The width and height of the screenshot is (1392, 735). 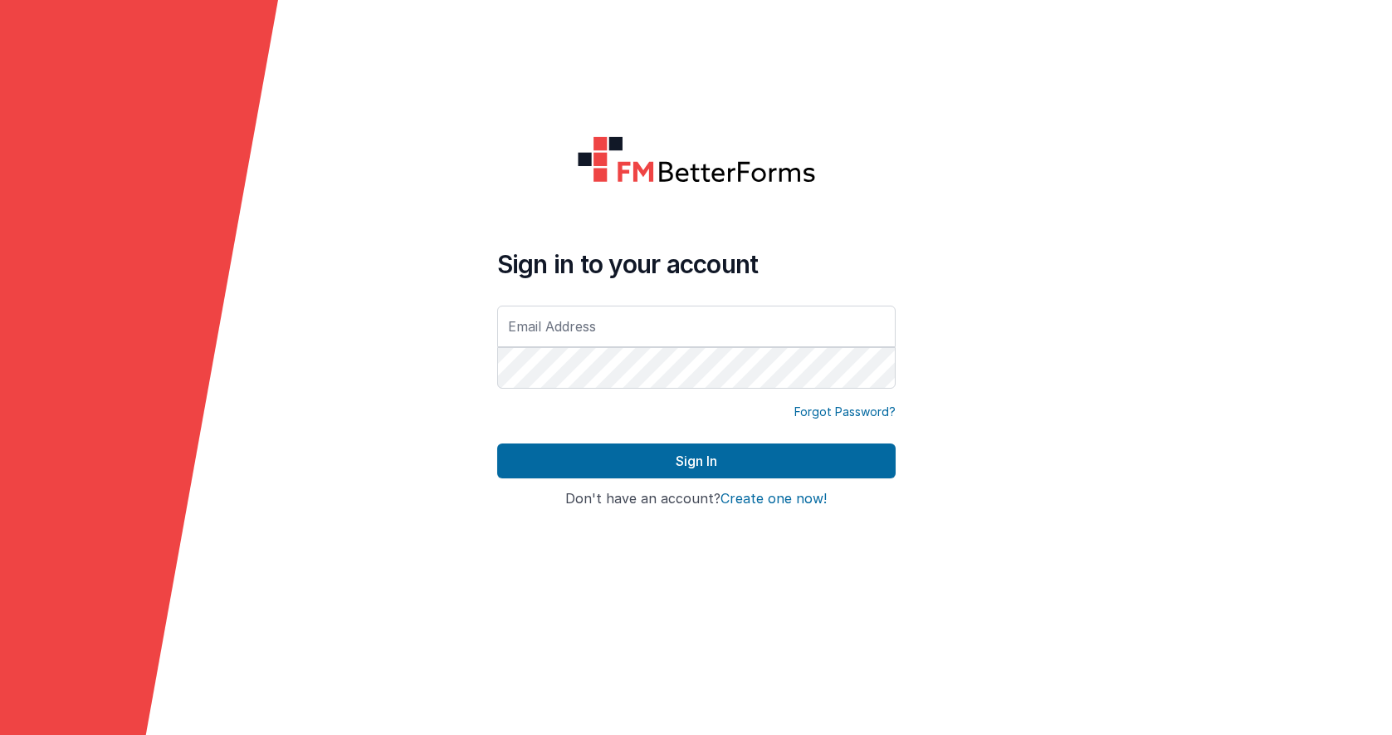 What do you see at coordinates (696, 264) in the screenshot?
I see `h4: Sign in to your account` at bounding box center [696, 264].